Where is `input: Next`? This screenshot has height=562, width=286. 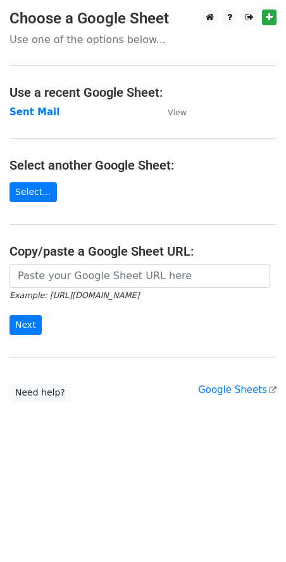 input: Next is located at coordinates (25, 325).